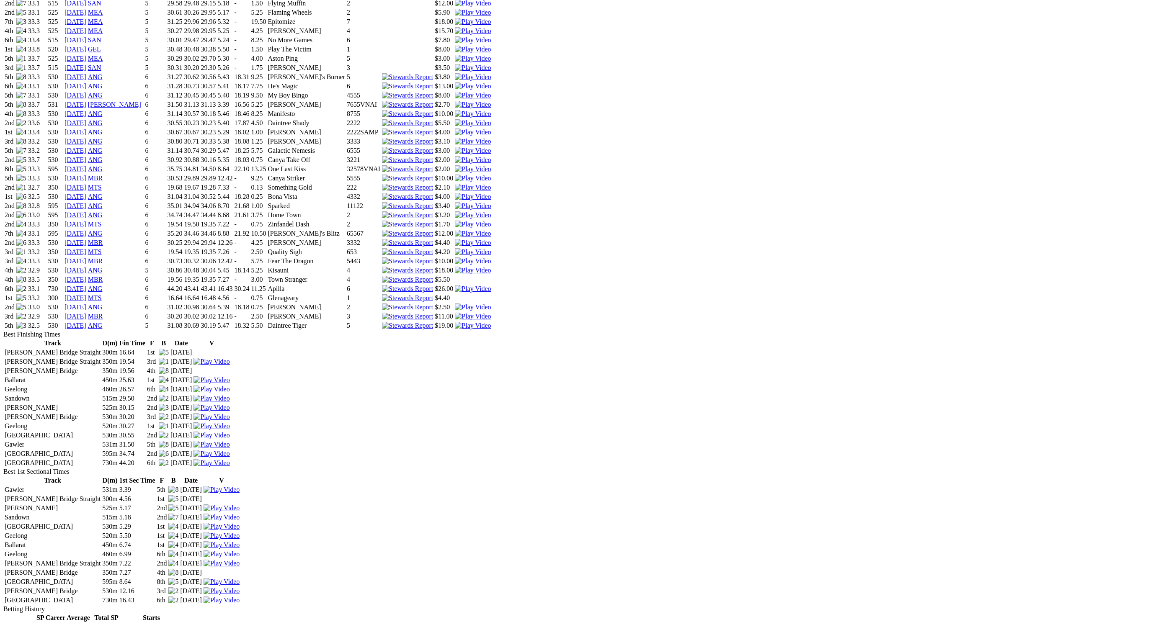 This screenshot has width=1171, height=622. Describe the element at coordinates (208, 13) in the screenshot. I see `td: 29.95` at that location.